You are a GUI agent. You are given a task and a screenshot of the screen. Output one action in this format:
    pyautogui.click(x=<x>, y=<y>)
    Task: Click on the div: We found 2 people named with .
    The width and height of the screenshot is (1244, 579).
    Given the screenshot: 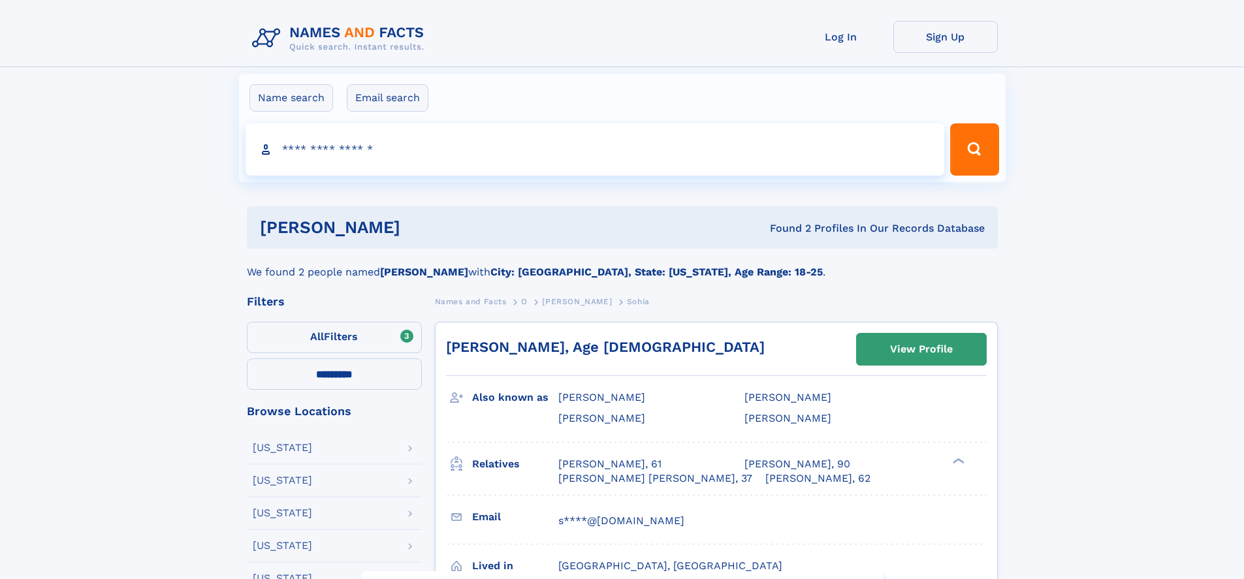 What is the action you would take?
    pyautogui.click(x=622, y=265)
    